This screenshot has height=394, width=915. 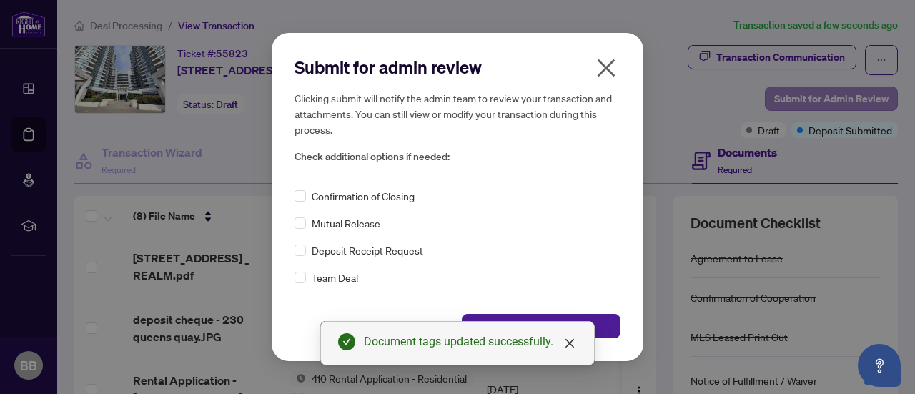 I want to click on button: Submit, so click(x=541, y=326).